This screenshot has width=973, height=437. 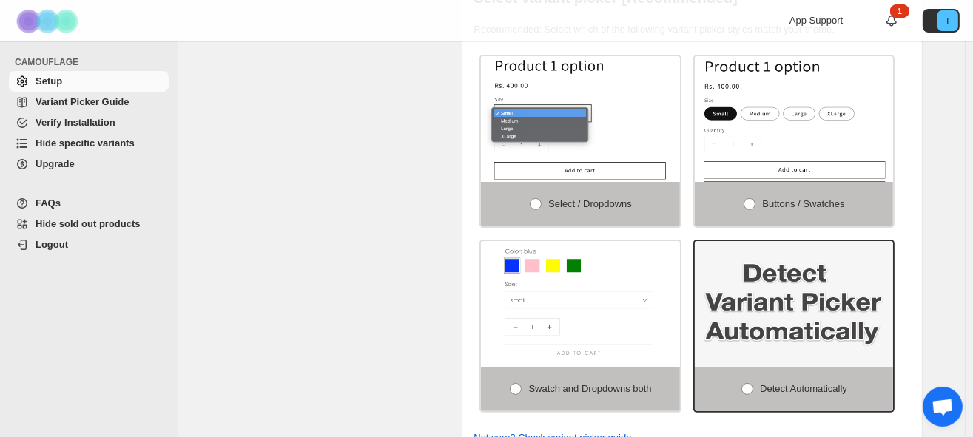 What do you see at coordinates (55, 163) in the screenshot?
I see `span: Upgrade` at bounding box center [55, 163].